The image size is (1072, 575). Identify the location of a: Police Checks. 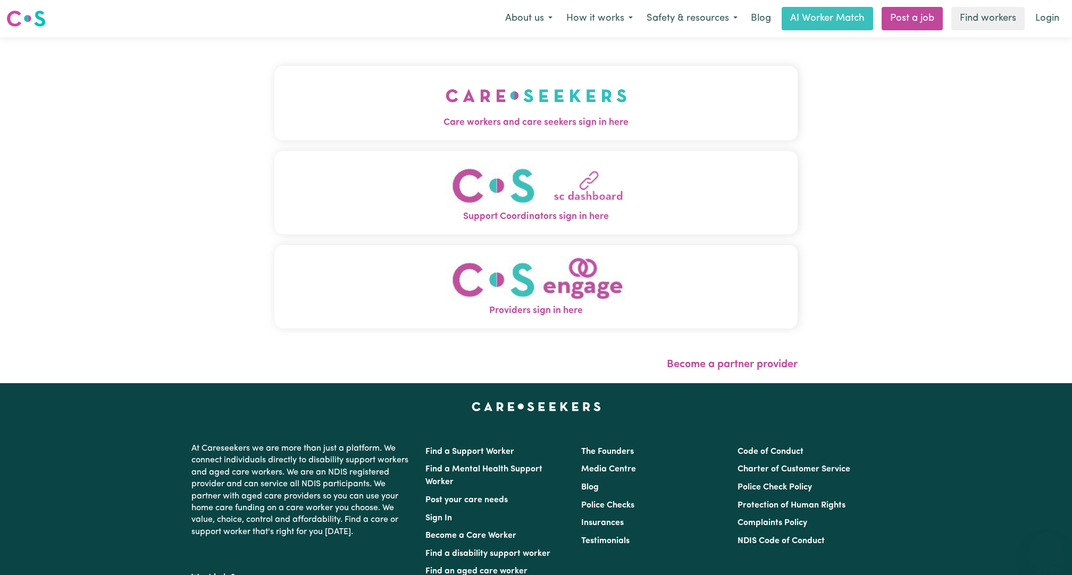
(608, 506).